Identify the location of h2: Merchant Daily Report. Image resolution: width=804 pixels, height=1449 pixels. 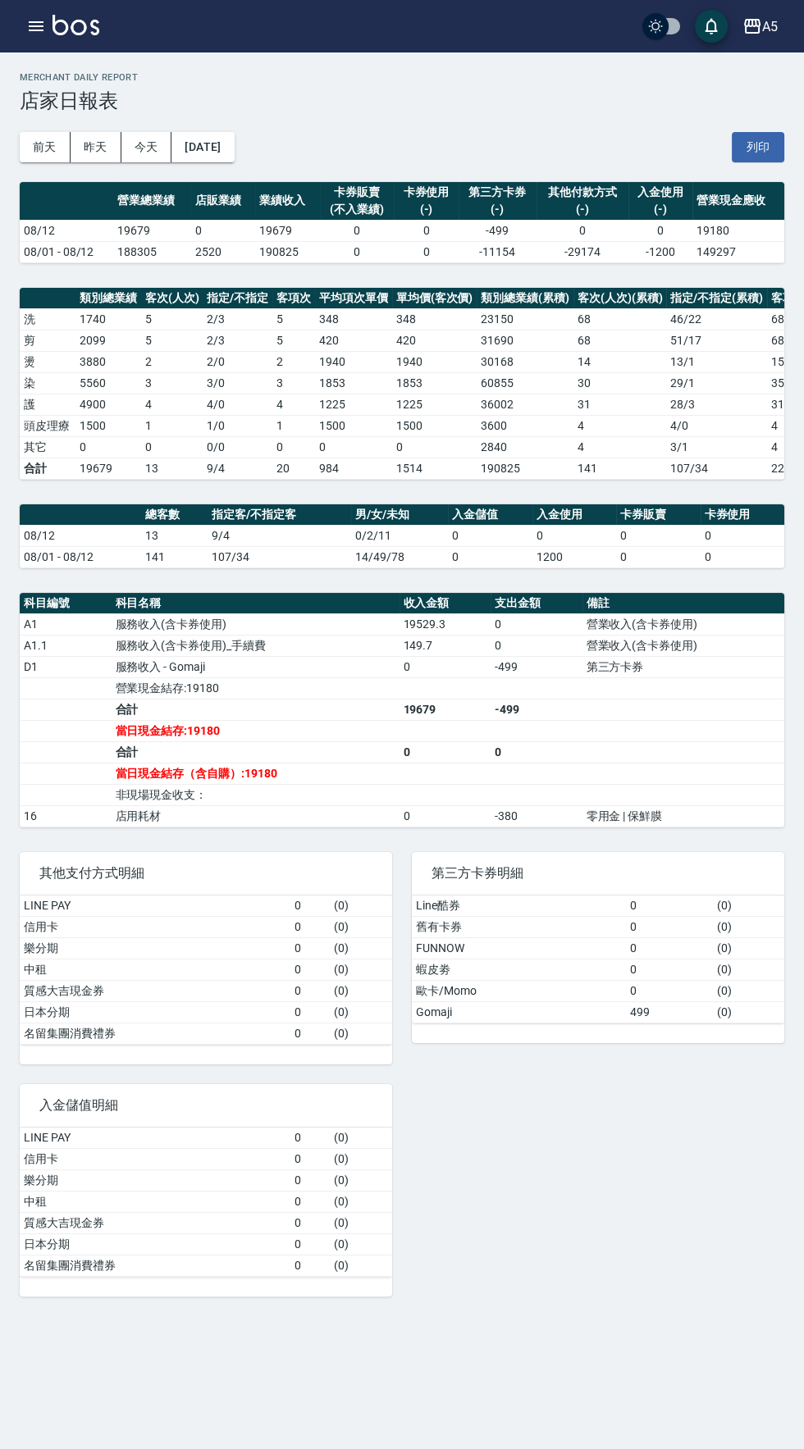
(402, 77).